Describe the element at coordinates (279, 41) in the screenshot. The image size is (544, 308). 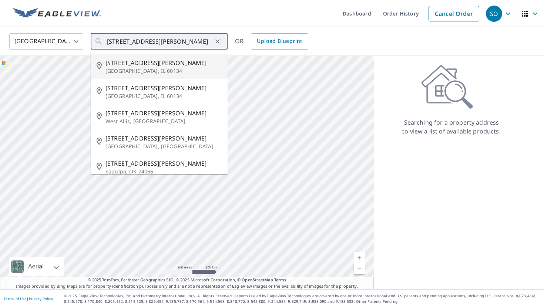
I see `a: Upload Blueprint` at that location.